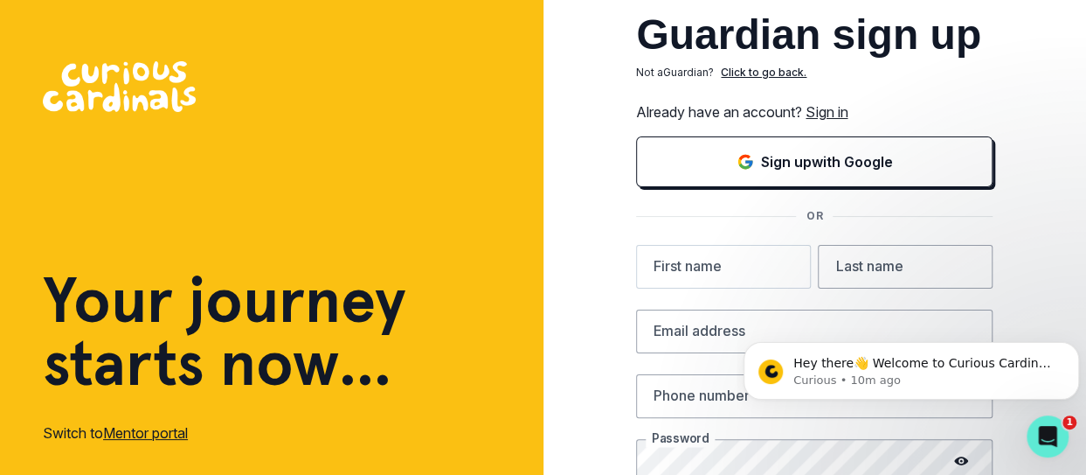 This screenshot has width=1086, height=475. What do you see at coordinates (175, 66) in the screenshot?
I see `div: message notification from Curious, 10m ago. Hey there👋 Welcome to Curious Cardinals 🙌 Take a look...` at bounding box center [175, 66].